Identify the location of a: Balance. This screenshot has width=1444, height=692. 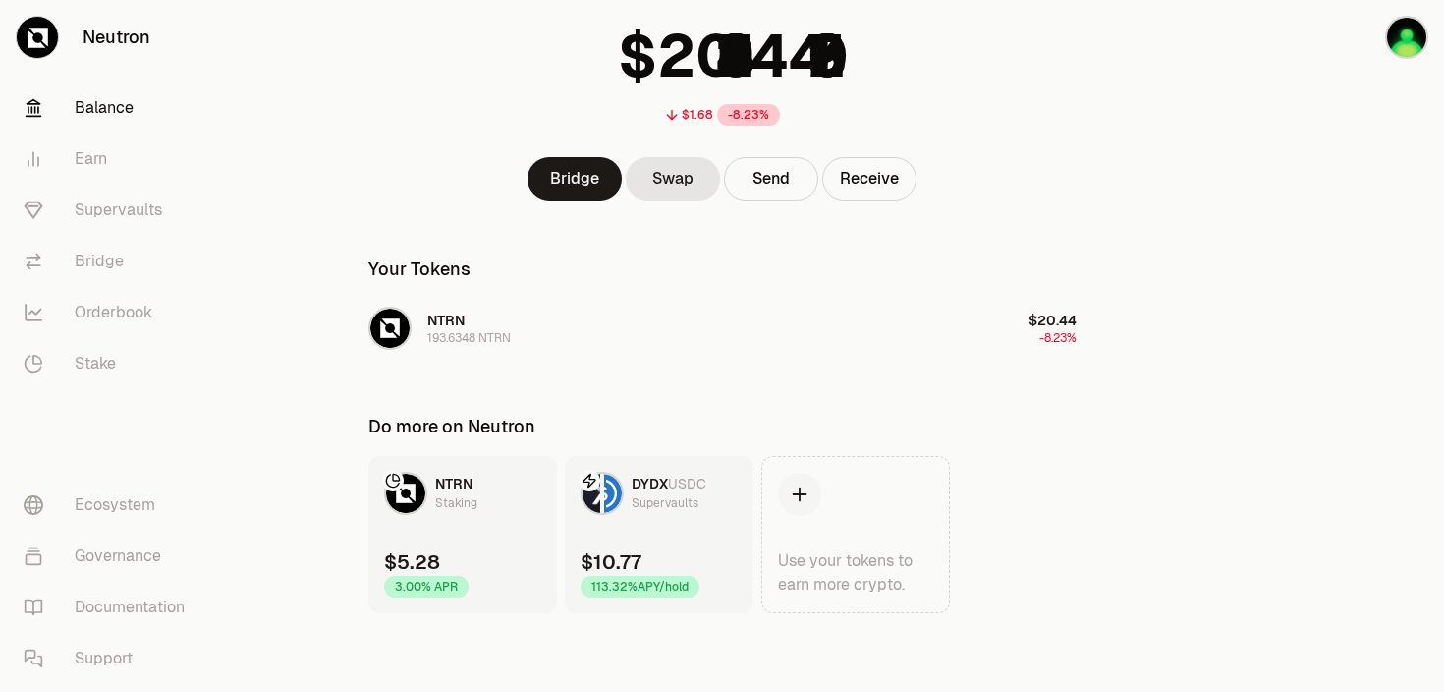
(110, 108).